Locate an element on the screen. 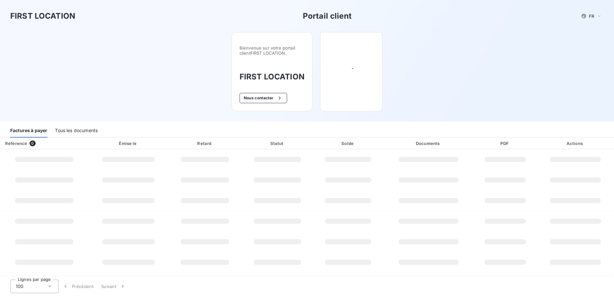 Image resolution: width=614 pixels, height=297 pixels. button: Précédent is located at coordinates (78, 286).